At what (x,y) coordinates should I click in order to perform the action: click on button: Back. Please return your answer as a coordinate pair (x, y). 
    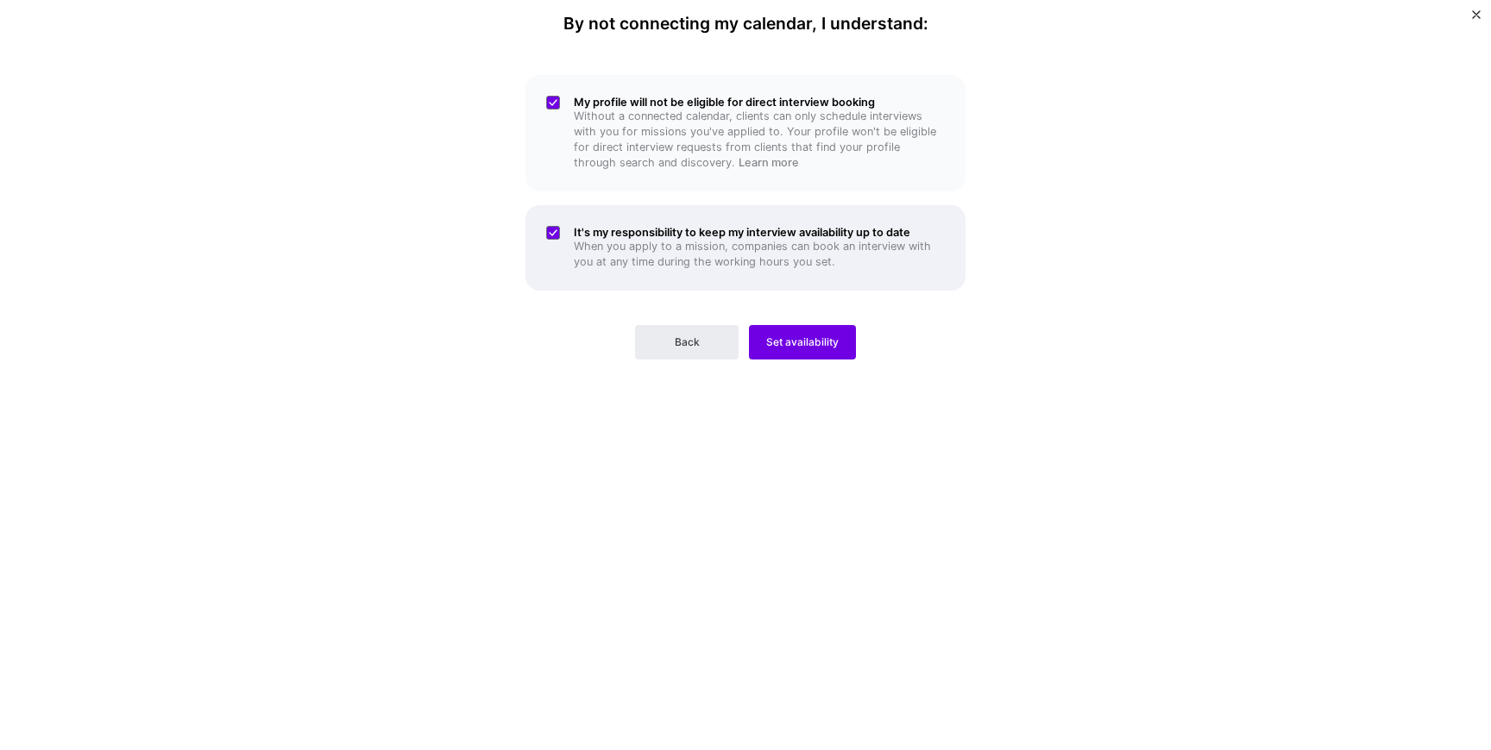
    Looking at the image, I should click on (687, 342).